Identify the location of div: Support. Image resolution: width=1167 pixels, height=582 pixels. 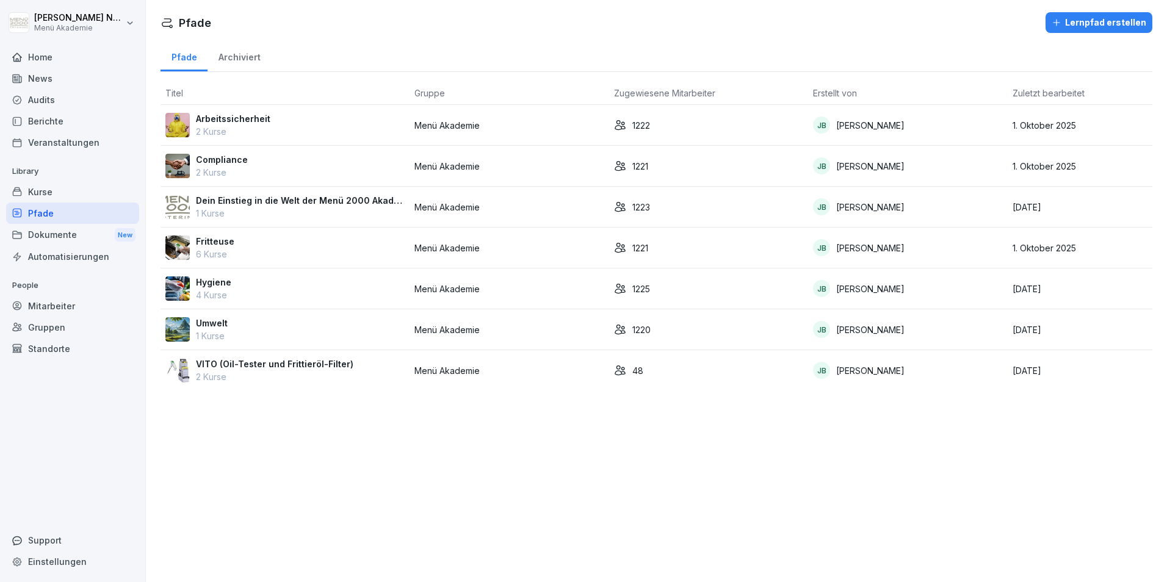
(73, 540).